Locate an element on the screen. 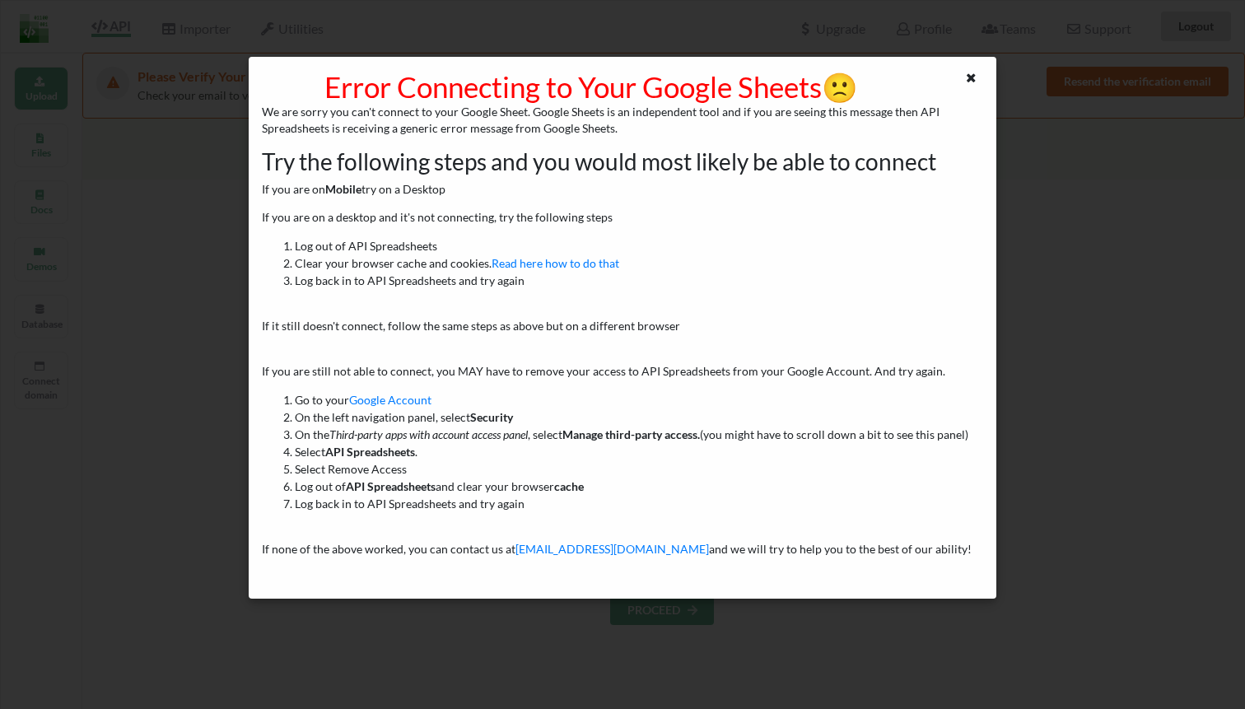 The width and height of the screenshot is (1245, 709). a: Read here how to do that is located at coordinates (555, 263).